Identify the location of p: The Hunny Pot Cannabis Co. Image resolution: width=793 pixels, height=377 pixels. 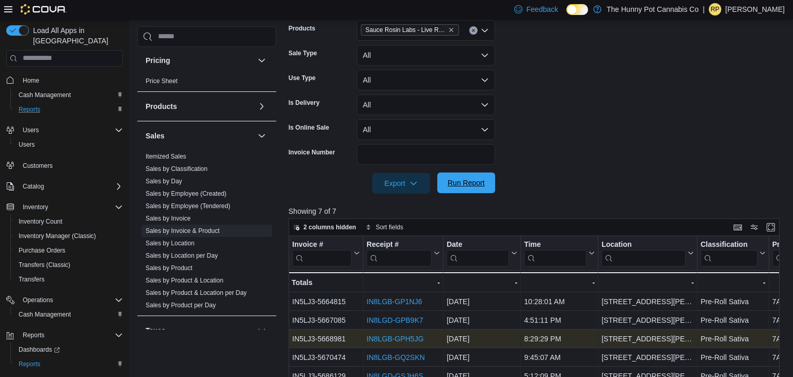
(653, 9).